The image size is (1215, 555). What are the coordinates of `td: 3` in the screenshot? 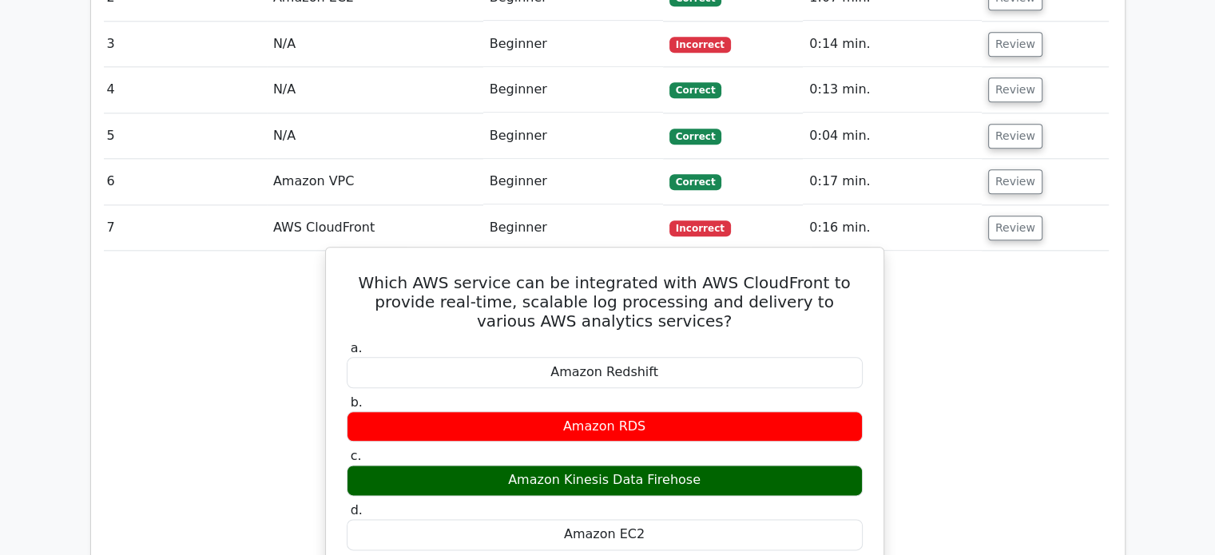 It's located at (184, 44).